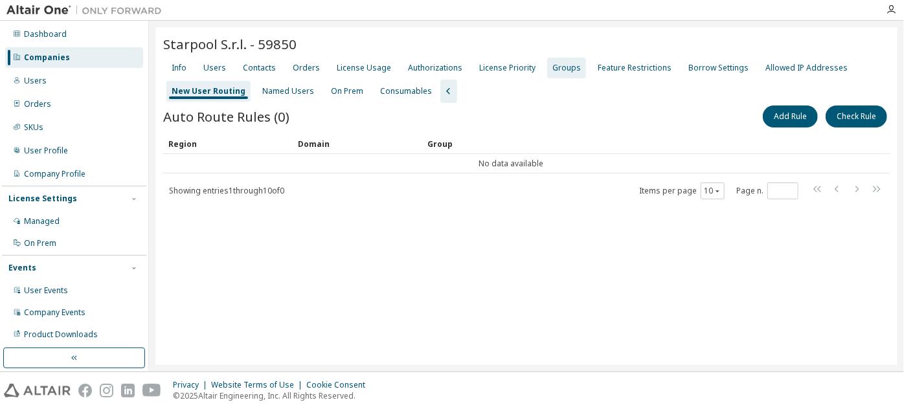  What do you see at coordinates (357, 144) in the screenshot?
I see `div: Domain` at bounding box center [357, 144].